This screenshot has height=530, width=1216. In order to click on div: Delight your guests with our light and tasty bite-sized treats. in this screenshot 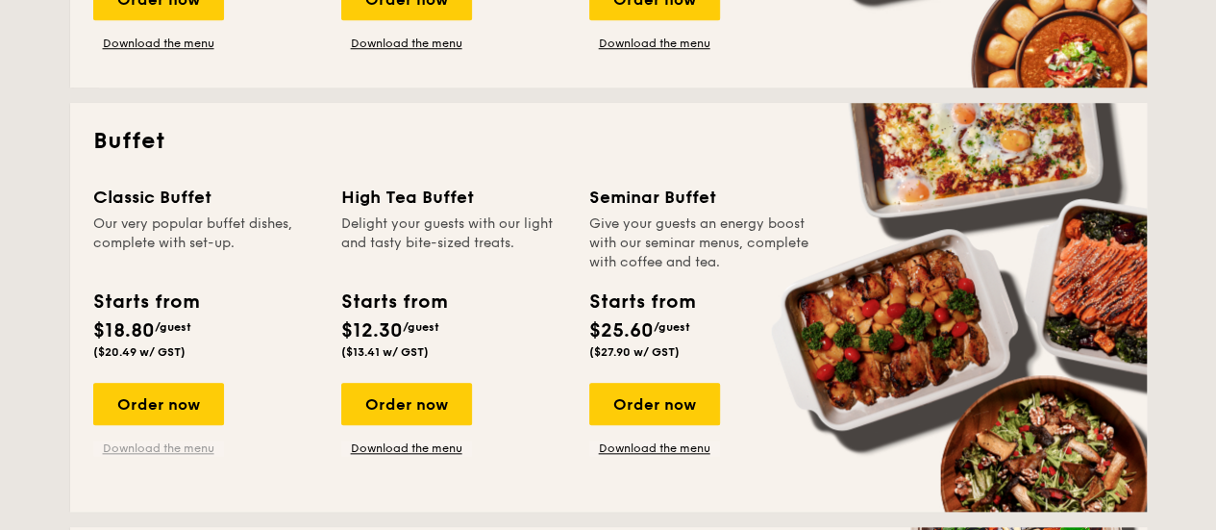, I will do `click(454, 243)`.